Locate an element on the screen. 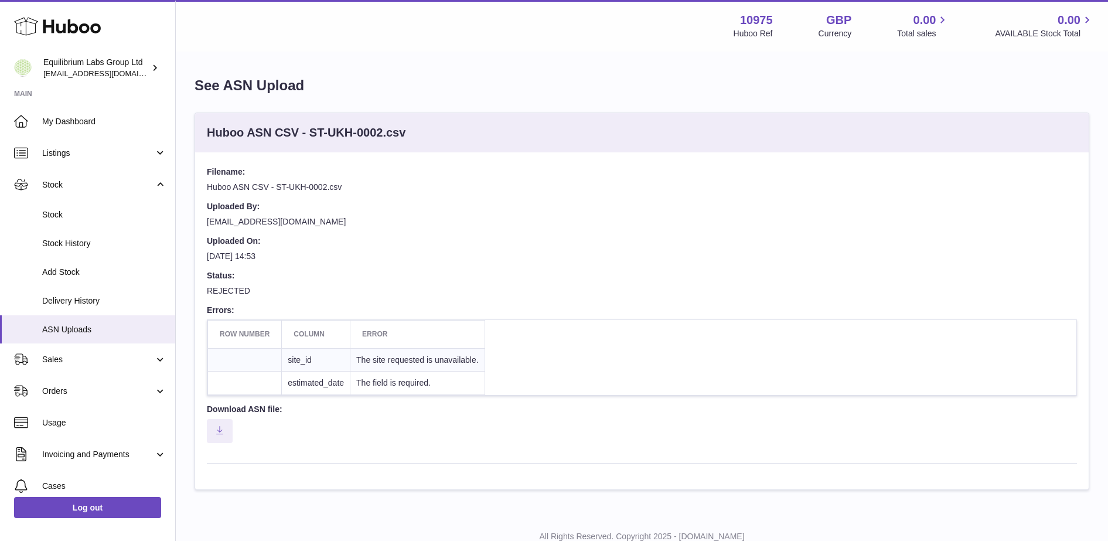 This screenshot has width=1108, height=541. button: Download ASN file is located at coordinates (220, 431).